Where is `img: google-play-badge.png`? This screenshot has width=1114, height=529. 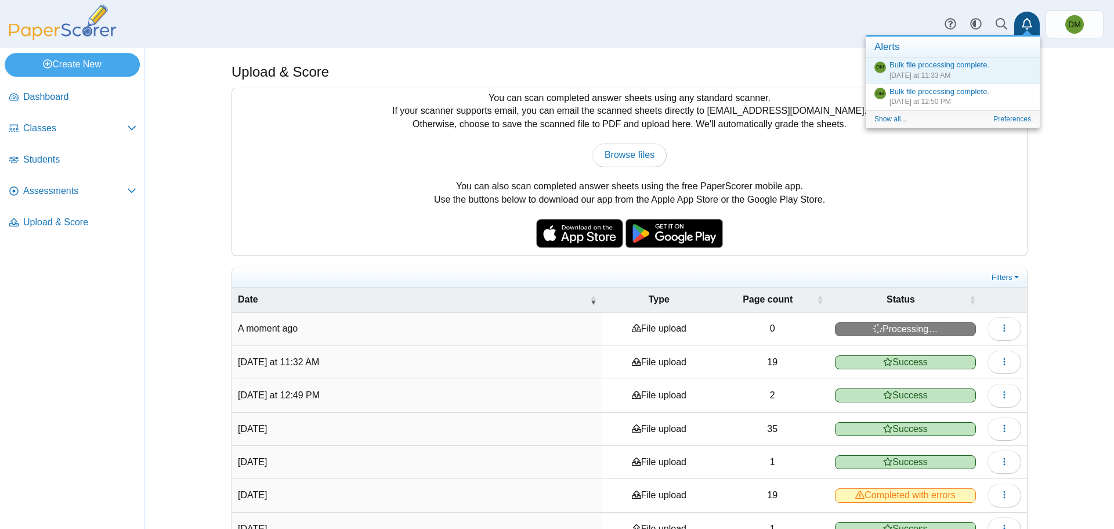 img: google-play-badge.png is located at coordinates (674, 233).